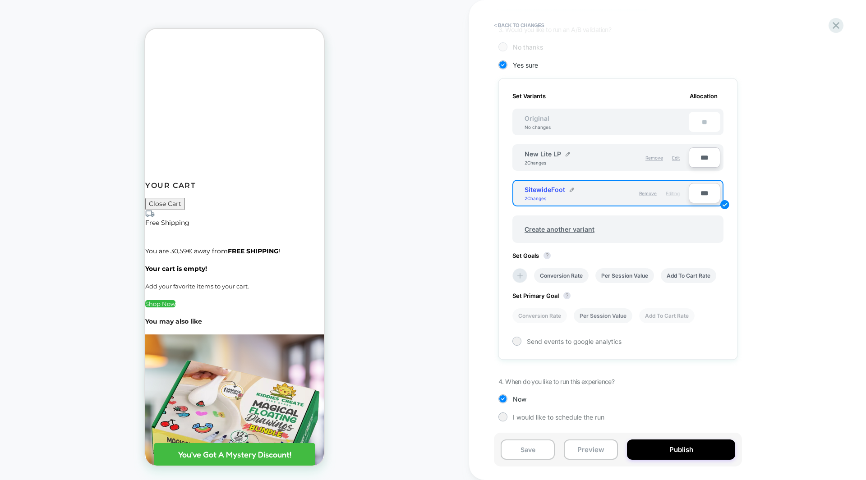 This screenshot has width=866, height=480. What do you see at coordinates (529, 96) in the screenshot?
I see `span: Set Variants` at bounding box center [529, 96].